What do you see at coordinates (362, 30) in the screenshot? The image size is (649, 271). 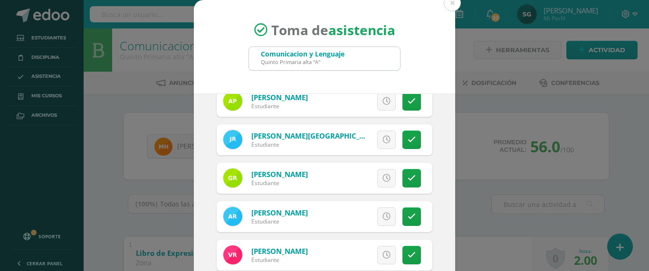 I see `strong: asistencia` at bounding box center [362, 30].